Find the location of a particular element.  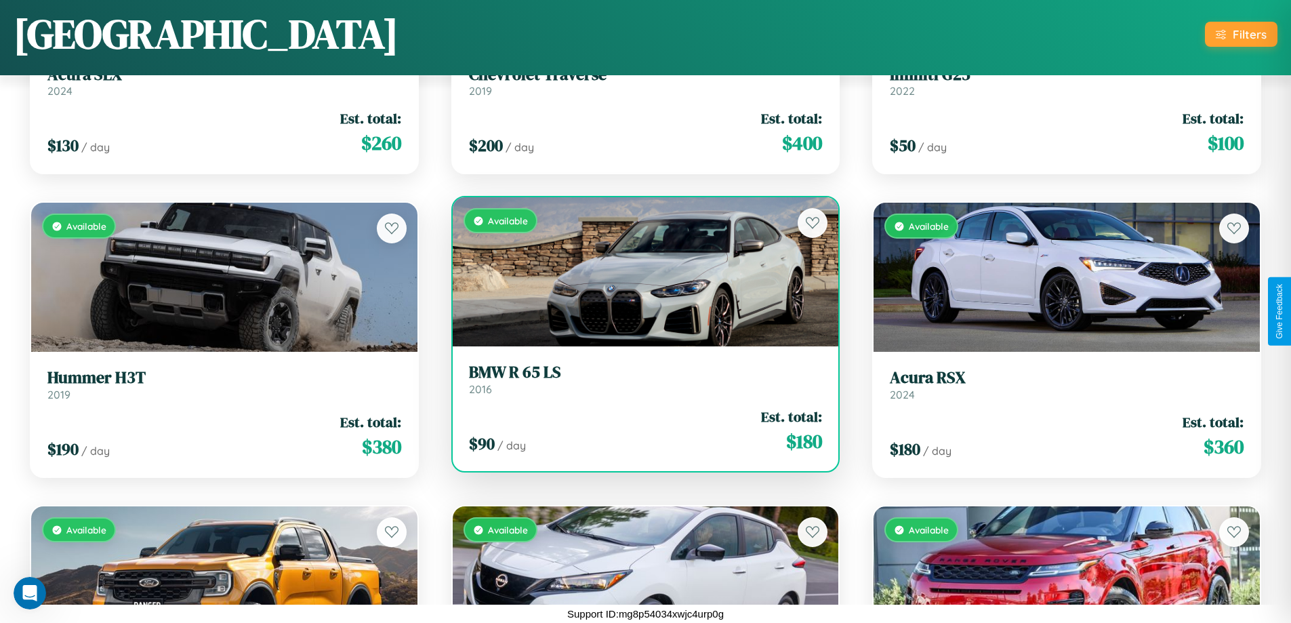

span: 2022 is located at coordinates (902, 91).